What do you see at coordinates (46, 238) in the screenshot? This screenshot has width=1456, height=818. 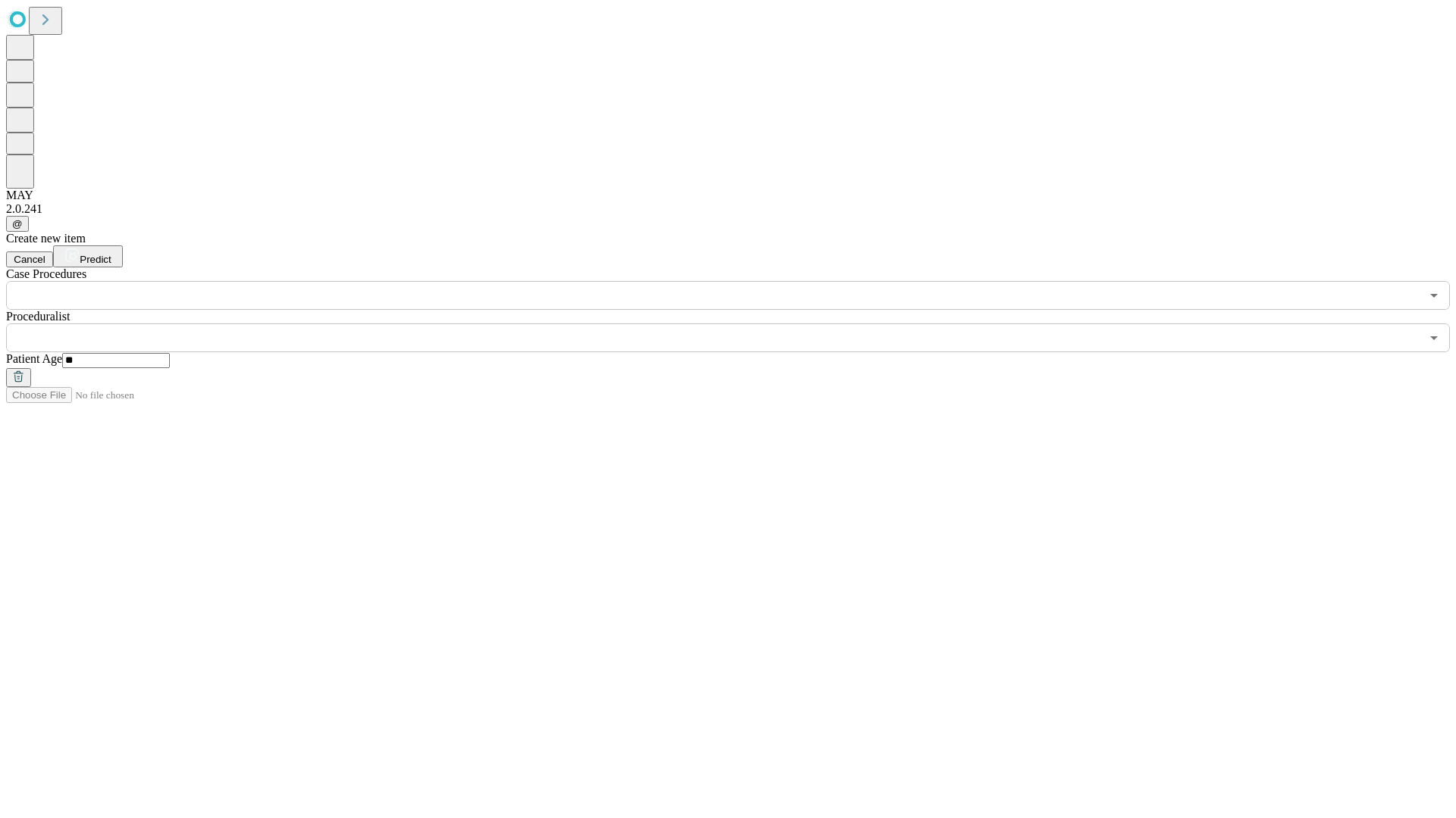 I see `span: Create new item` at bounding box center [46, 238].